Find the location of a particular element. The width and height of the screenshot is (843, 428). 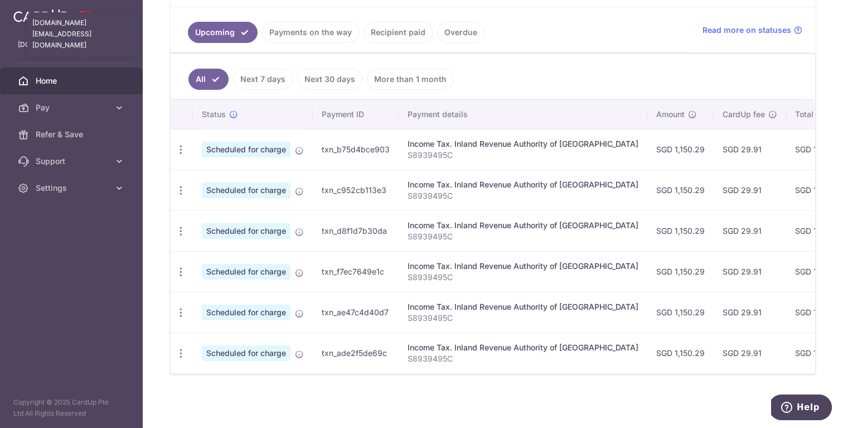

span: Total amt. is located at coordinates (814, 114).